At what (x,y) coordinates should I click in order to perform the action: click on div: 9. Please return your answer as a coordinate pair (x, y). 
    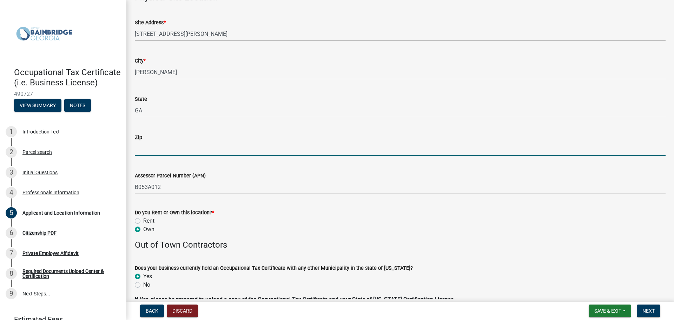
    Looking at the image, I should click on (11, 293).